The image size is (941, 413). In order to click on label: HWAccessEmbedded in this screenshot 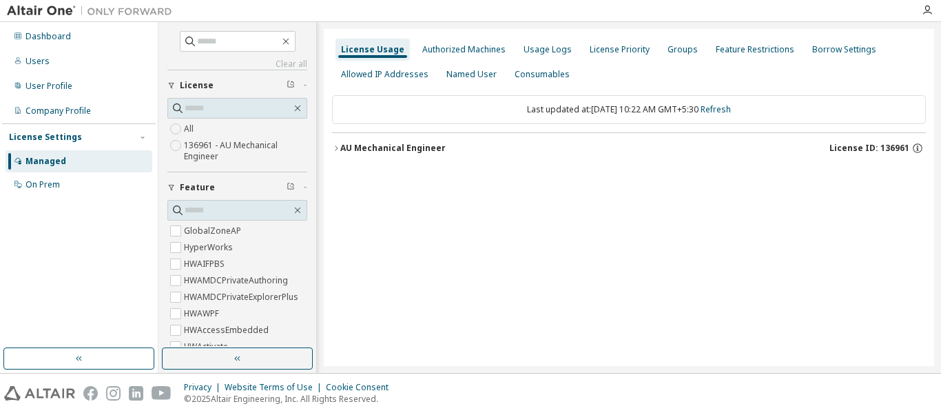, I will do `click(227, 330)`.